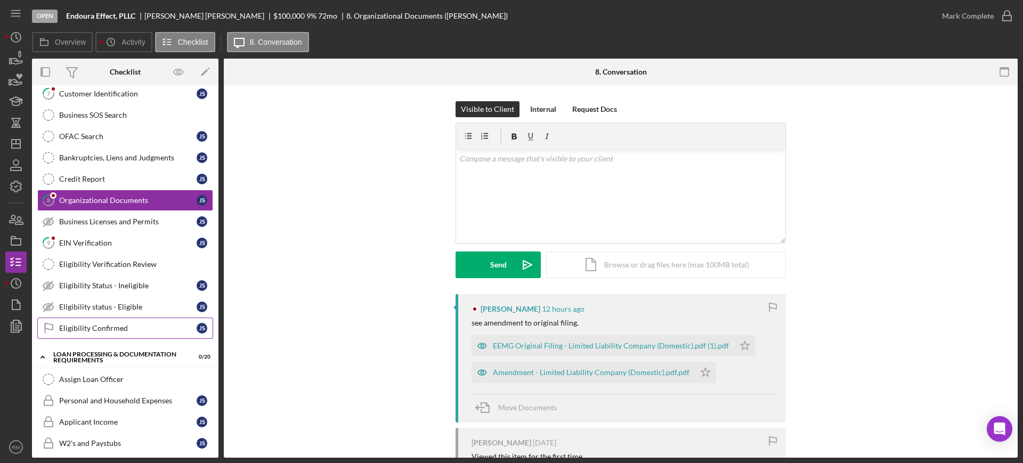  I want to click on div: 8. Conversation, so click(621, 72).